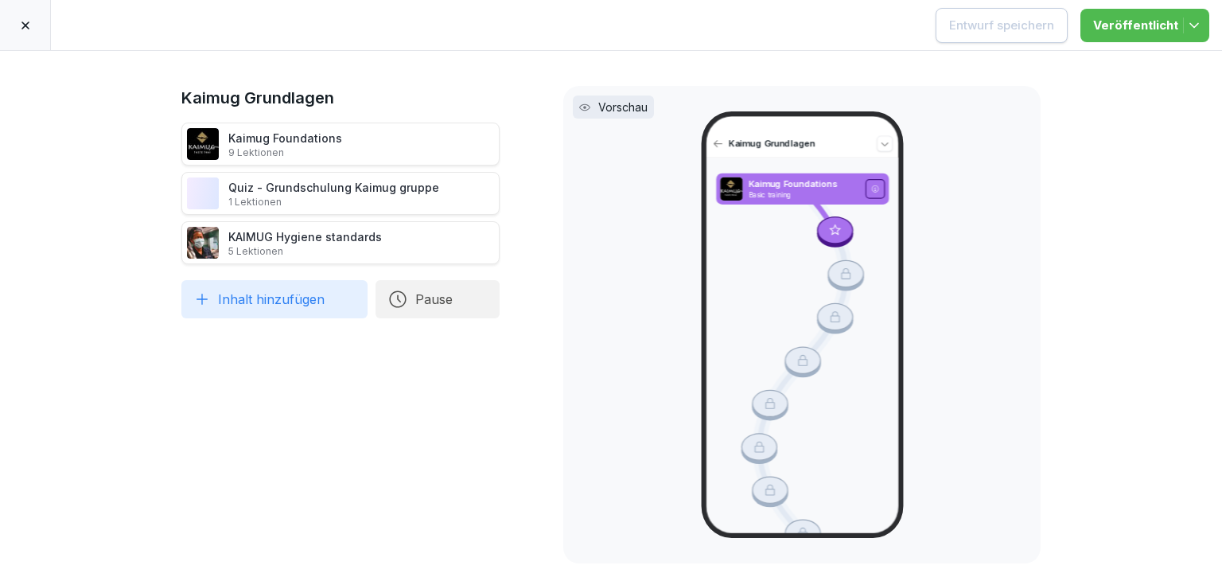 The height and width of the screenshot is (581, 1222). What do you see at coordinates (623, 107) in the screenshot?
I see `p: Vorschau` at bounding box center [623, 107].